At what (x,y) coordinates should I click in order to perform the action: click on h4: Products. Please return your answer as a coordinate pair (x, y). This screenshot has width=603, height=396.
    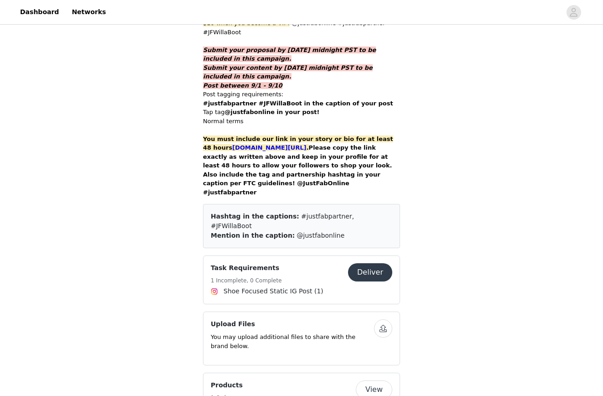
    Looking at the image, I should click on (227, 385).